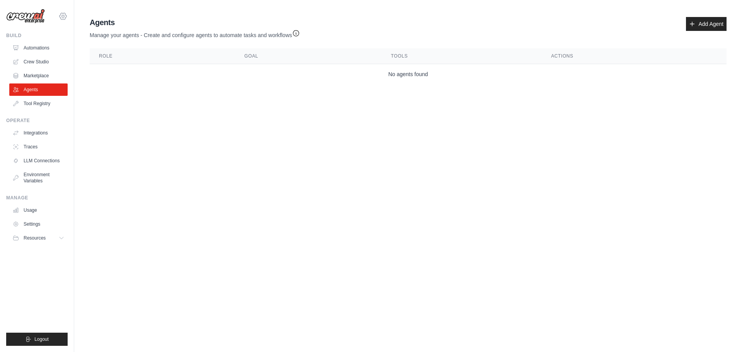  Describe the element at coordinates (38, 224) in the screenshot. I see `a: Settings` at that location.